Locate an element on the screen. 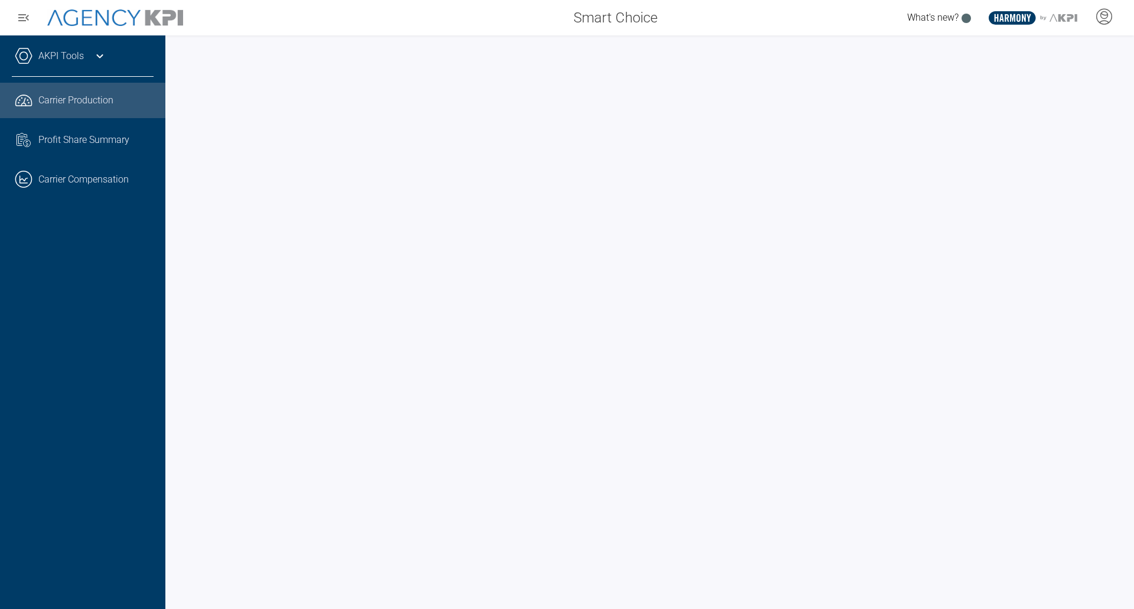 This screenshot has width=1134, height=609. span: Smart Choice is located at coordinates (616, 18).